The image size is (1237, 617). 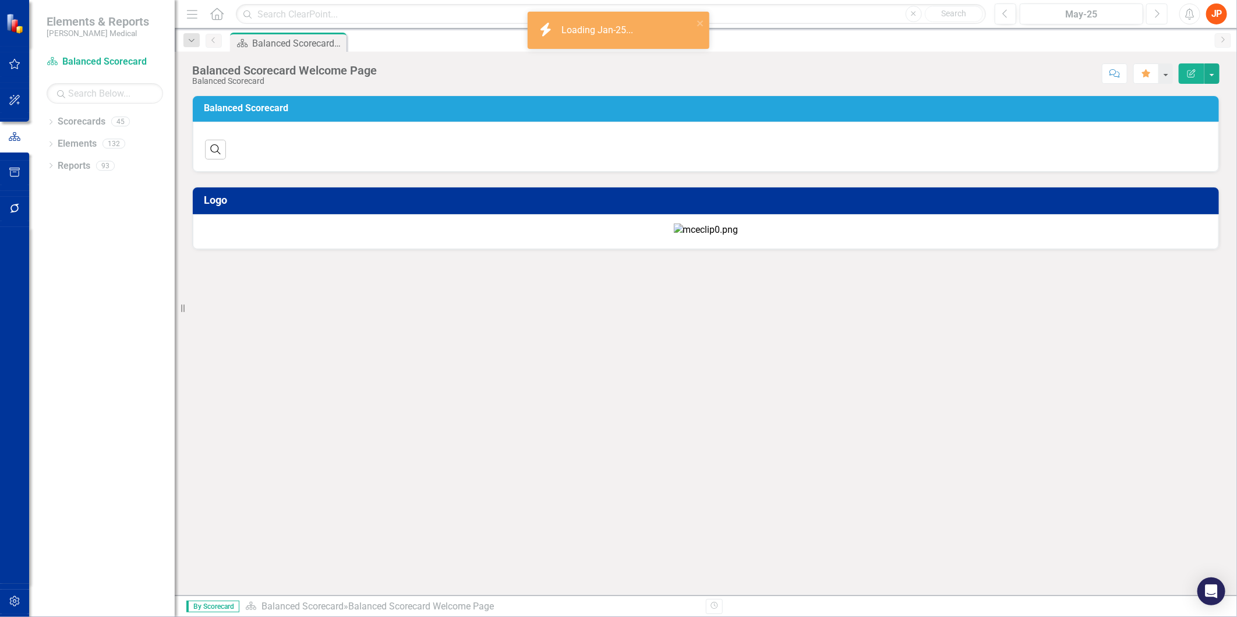 I want to click on div: 45, so click(x=121, y=122).